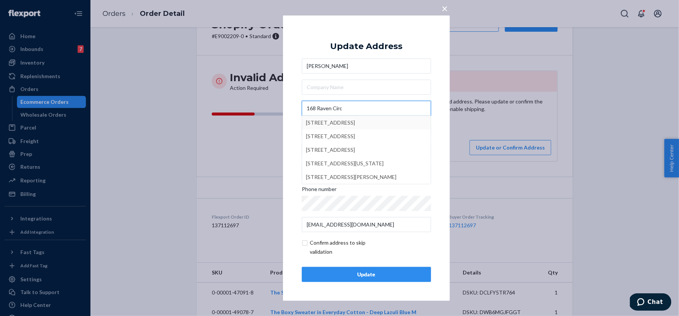 The width and height of the screenshot is (679, 316). Describe the element at coordinates (319, 190) in the screenshot. I see `span: Phone number` at that location.